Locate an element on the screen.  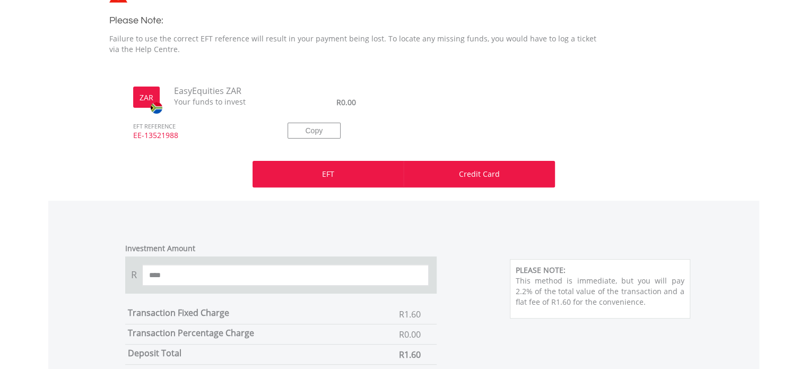
b: PLEASE NOTE: is located at coordinates (540, 269).